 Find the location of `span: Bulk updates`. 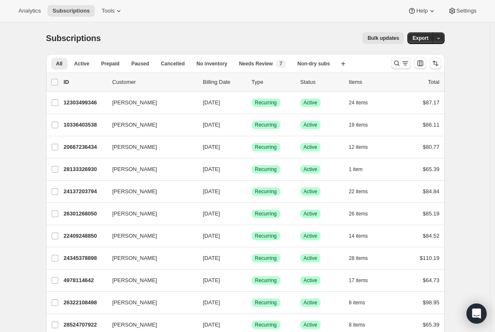

span: Bulk updates is located at coordinates (383, 38).